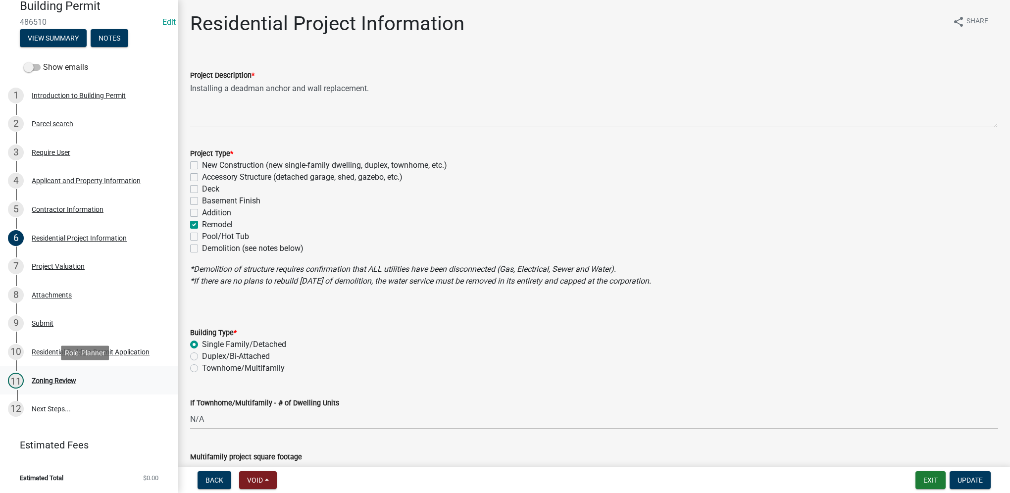 The image size is (1010, 493). Describe the element at coordinates (109, 38) in the screenshot. I see `button: Notes` at that location.